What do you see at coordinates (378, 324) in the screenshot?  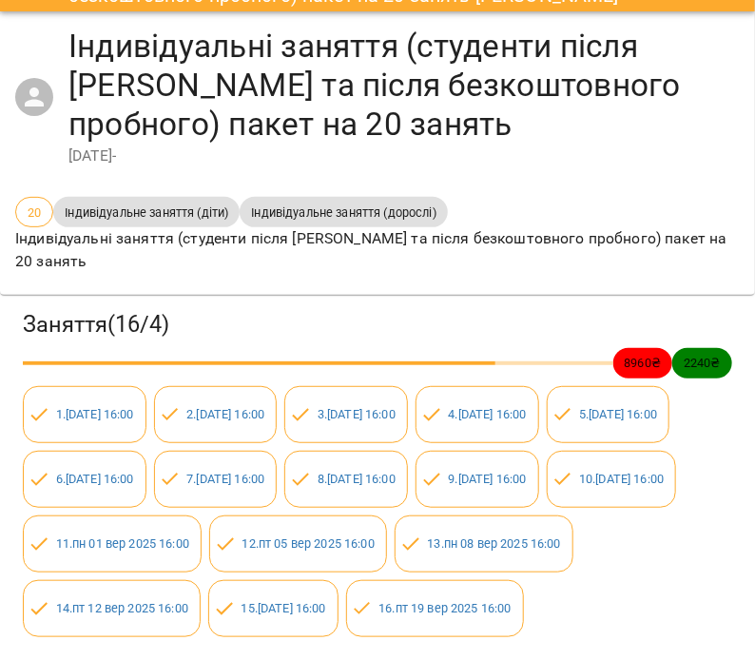 I see `h3: Заняття ( 16 / 4 )` at bounding box center [378, 324].